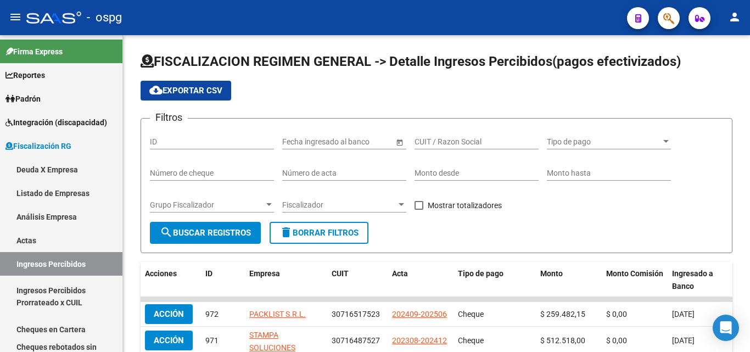 This screenshot has height=352, width=750. I want to click on button: Borrar Filtros, so click(319, 233).